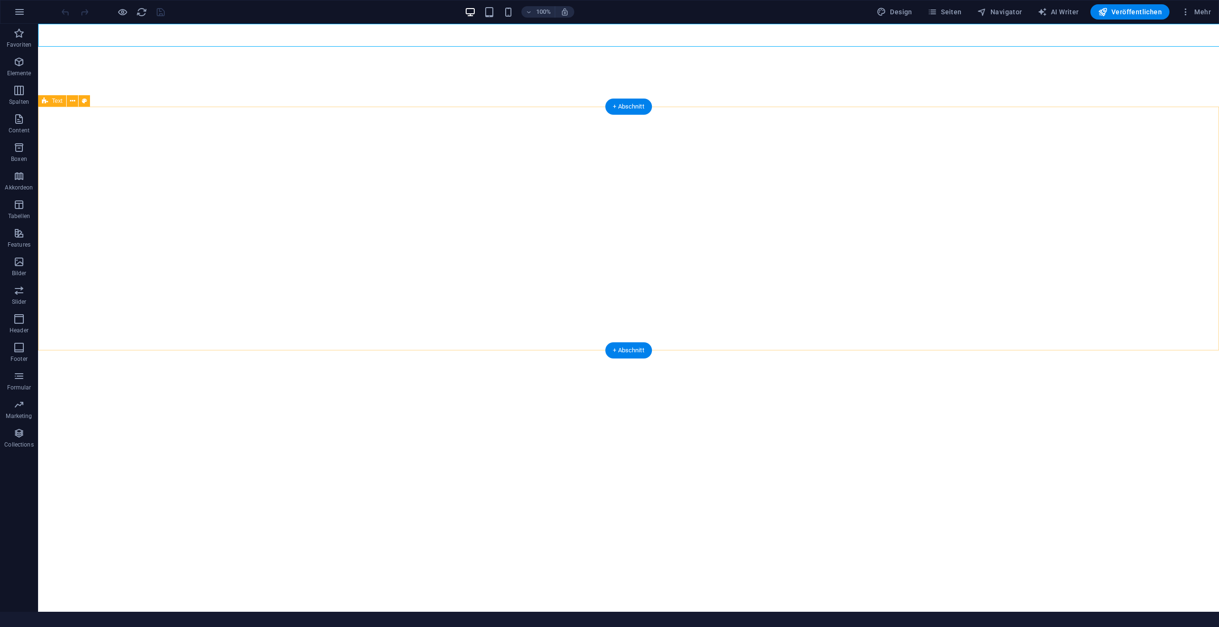 The image size is (1219, 627). I want to click on button: Klicke hier, um den Vorschau-Modus zu verlassen, so click(122, 12).